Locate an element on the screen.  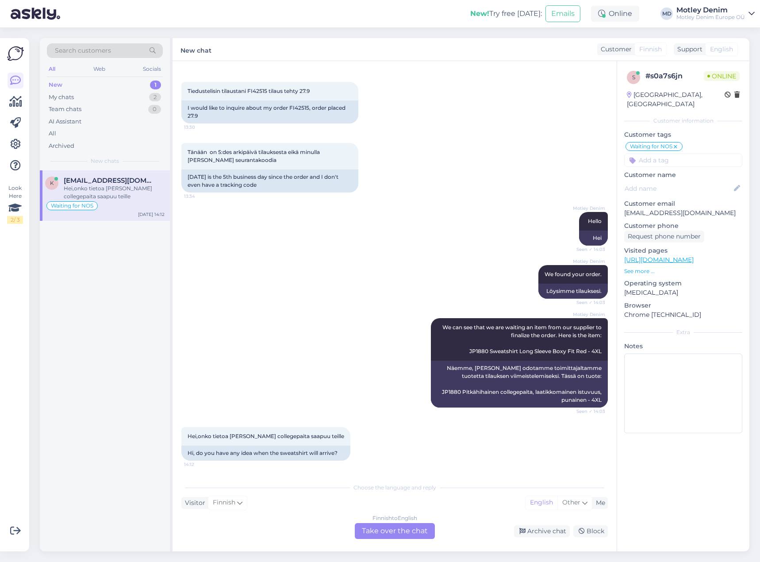
div: Archive chat is located at coordinates (542, 531).